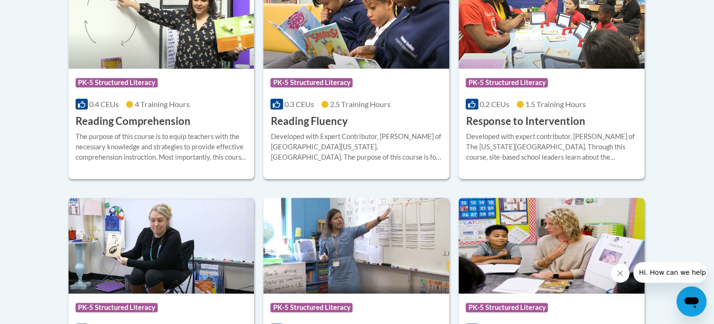  I want to click on div: The purpose of this course is to equip teachers with the necessary knowledge and strategies to pr..., so click(161, 147).